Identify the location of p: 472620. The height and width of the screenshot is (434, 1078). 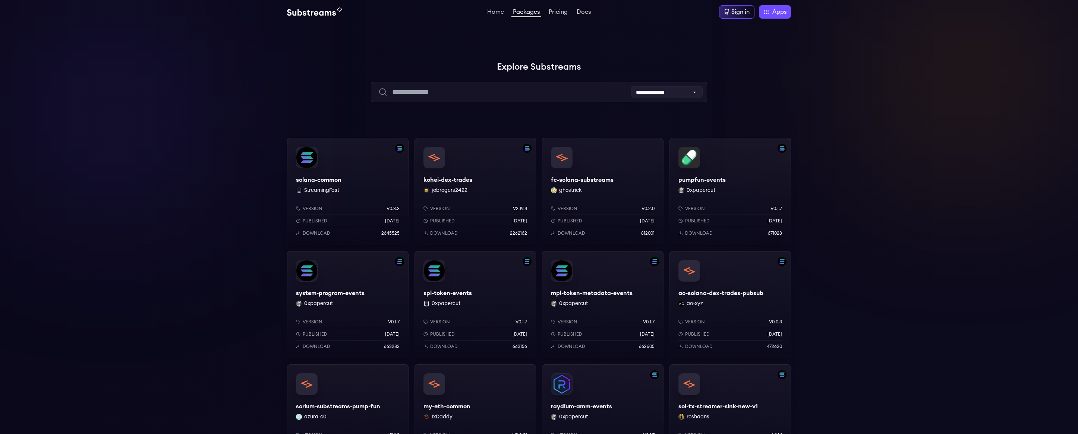
(774, 347).